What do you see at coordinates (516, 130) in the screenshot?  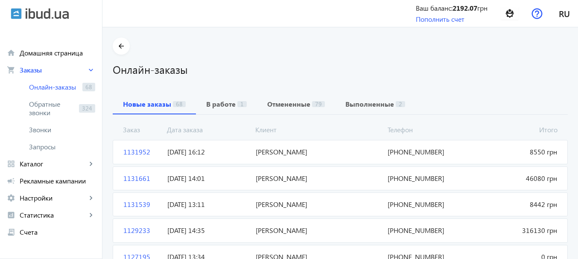 I see `span: Итого` at bounding box center [516, 130].